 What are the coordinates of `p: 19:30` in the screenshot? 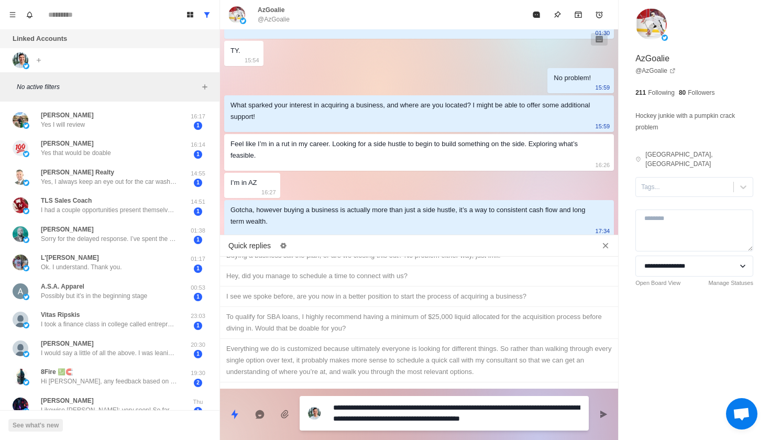 It's located at (198, 373).